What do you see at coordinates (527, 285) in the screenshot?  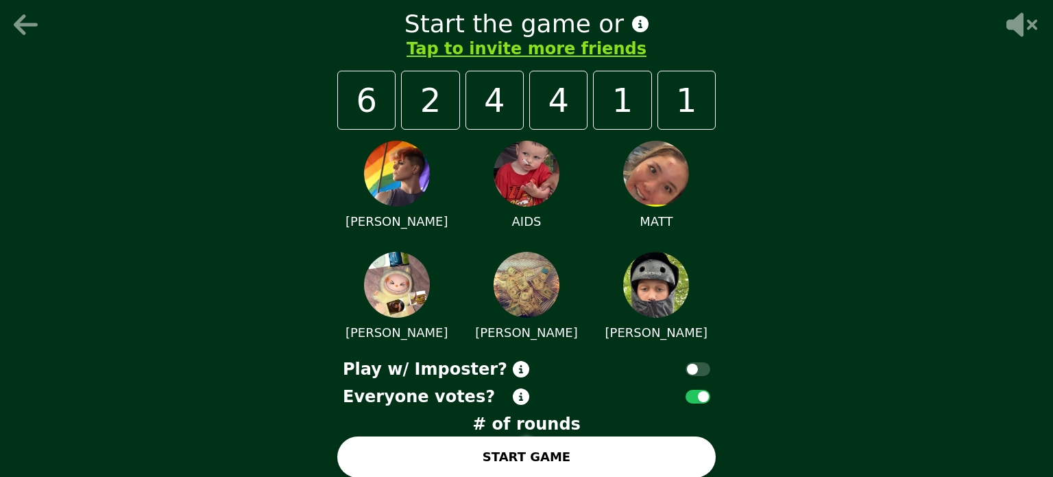 I see `img: user Colette profile picture` at bounding box center [527, 285].